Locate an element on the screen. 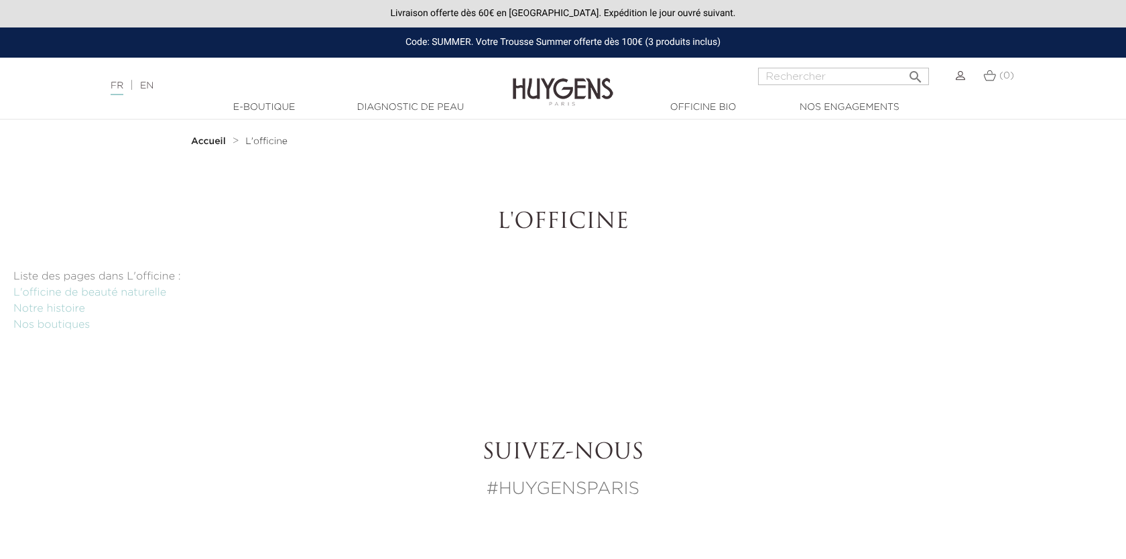 The image size is (1126, 559). a: Officine Bio is located at coordinates (703, 107).